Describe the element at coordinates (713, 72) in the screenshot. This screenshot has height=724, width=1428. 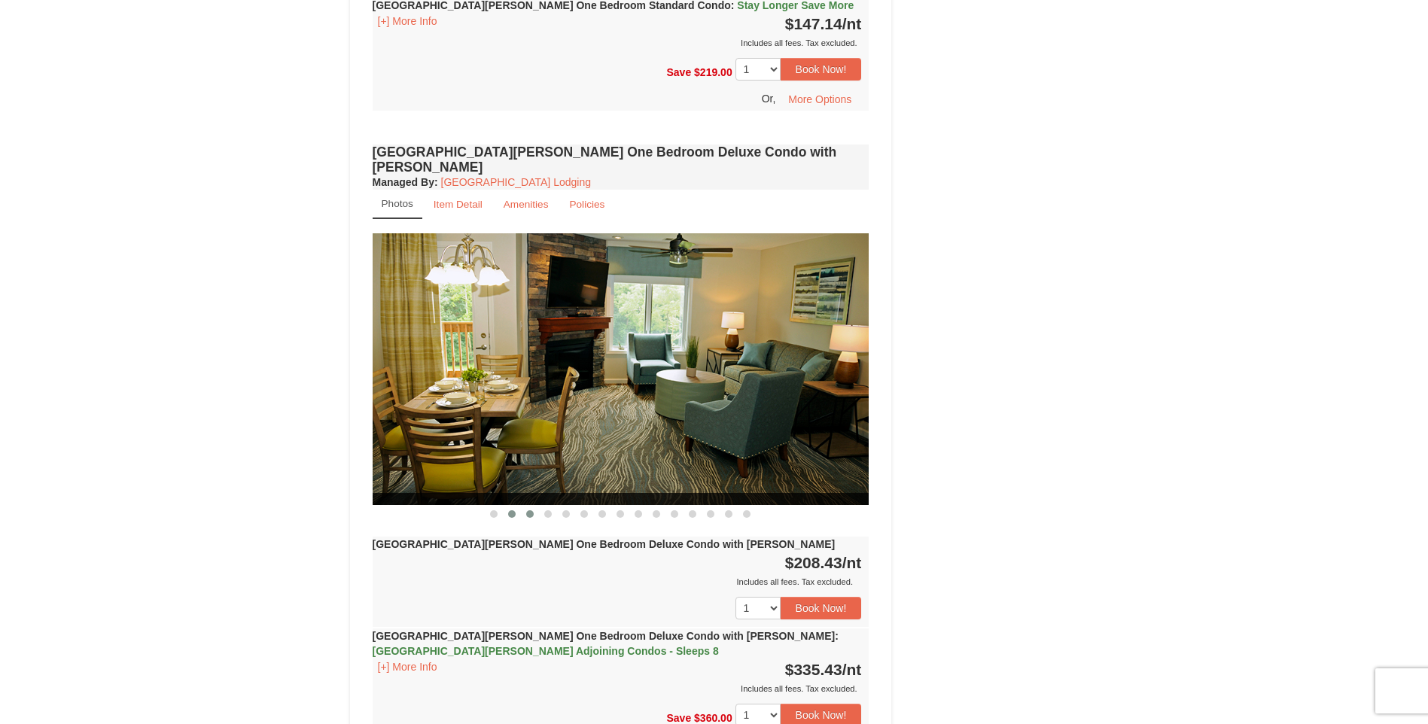
I see `span: $219.00` at that location.